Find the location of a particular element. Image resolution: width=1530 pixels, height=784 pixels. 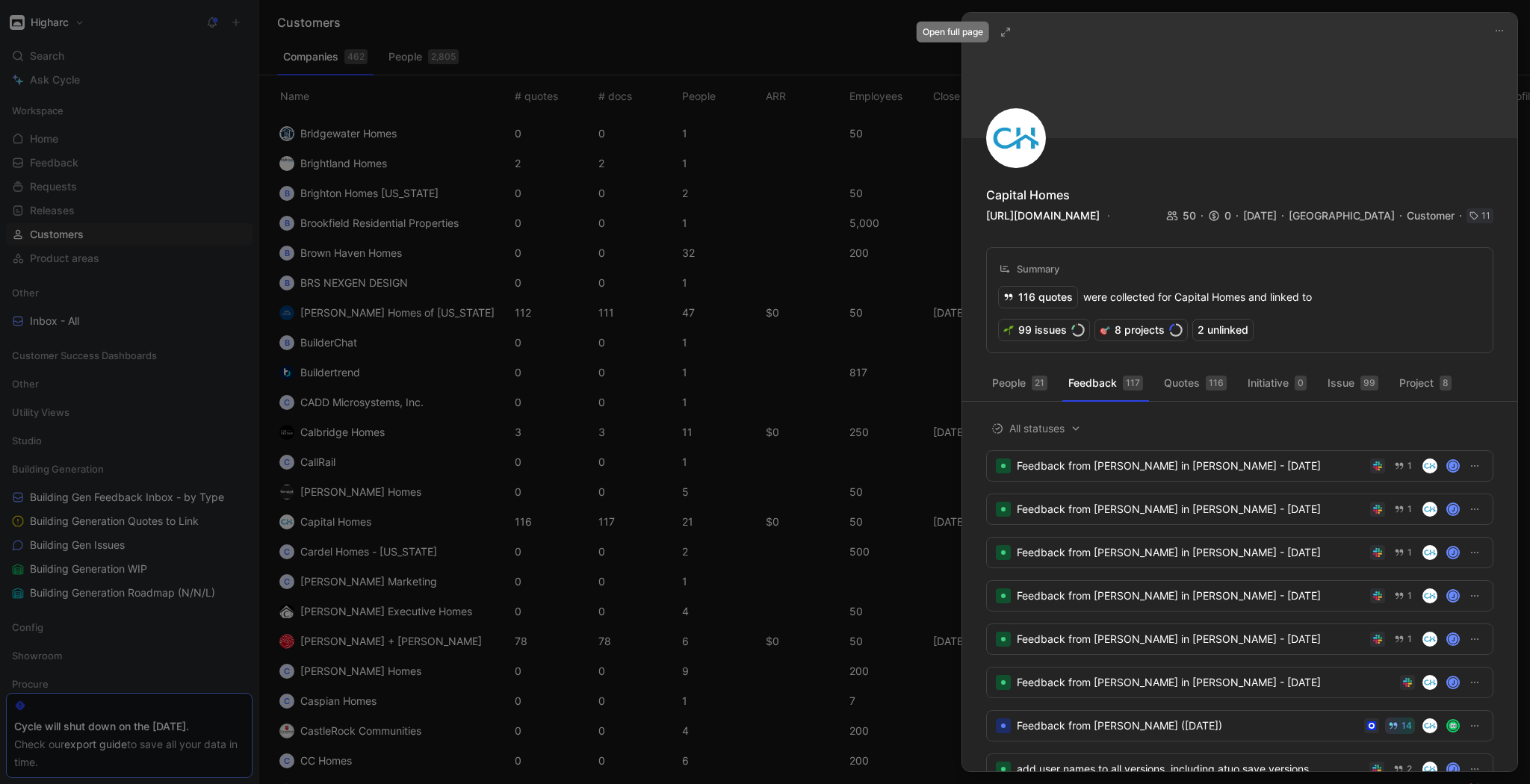

button: All statuses is located at coordinates (1036, 428).